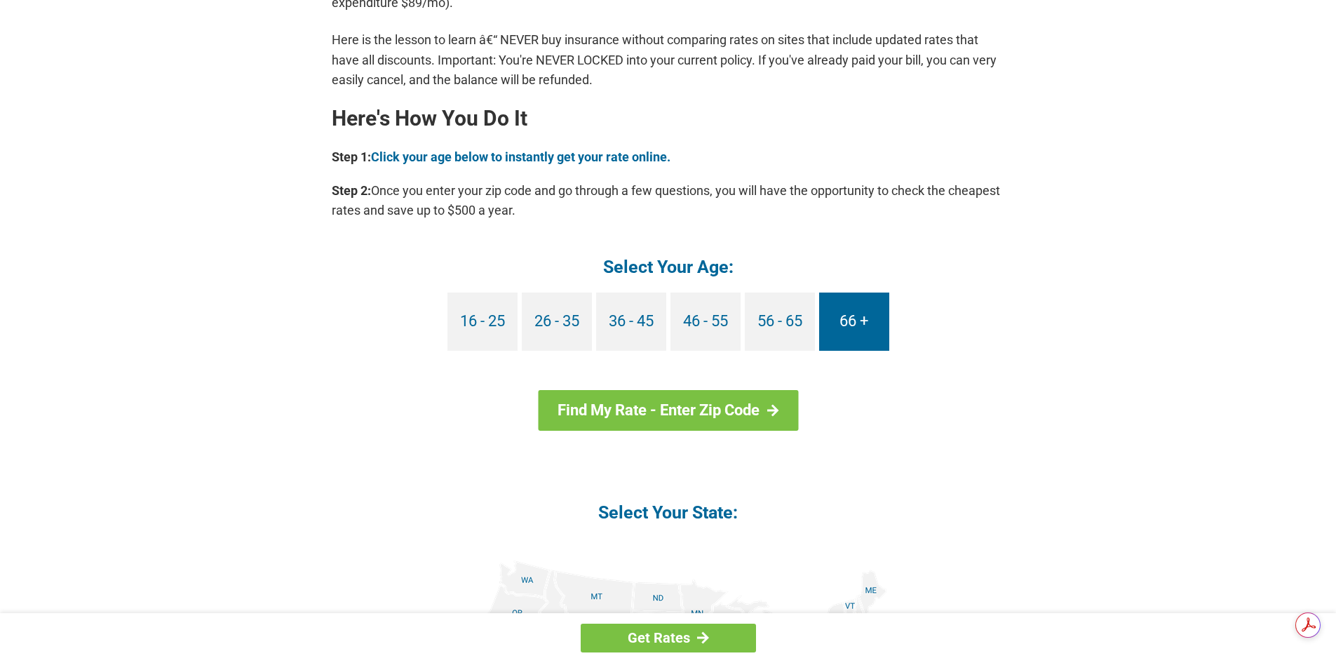 The width and height of the screenshot is (1336, 663). What do you see at coordinates (631, 321) in the screenshot?
I see `a: 36 - 45` at bounding box center [631, 321].